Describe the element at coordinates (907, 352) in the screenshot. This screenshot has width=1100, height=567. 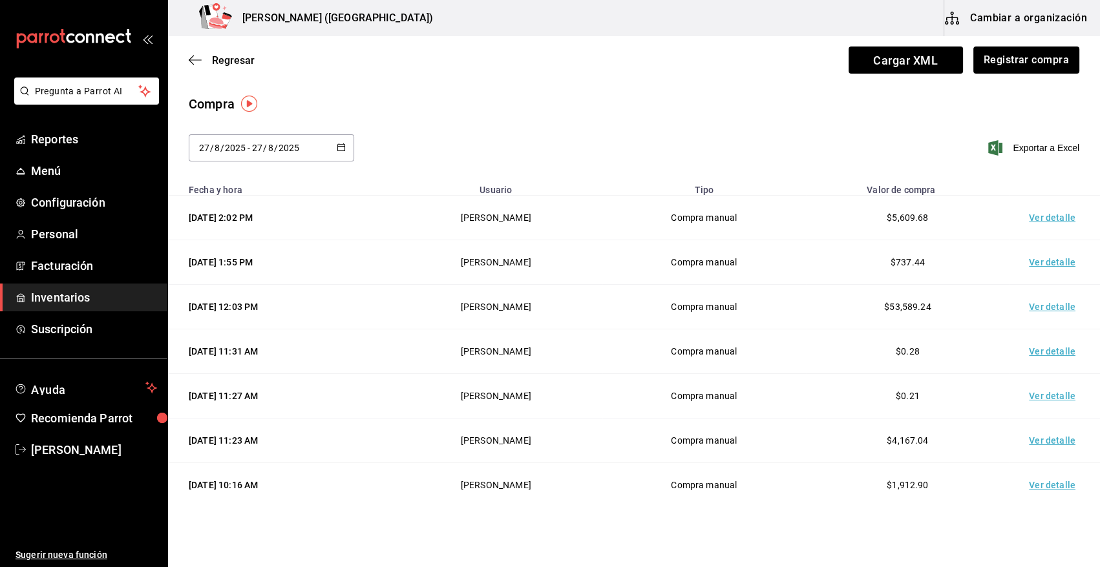
I see `span: $0.28` at that location.